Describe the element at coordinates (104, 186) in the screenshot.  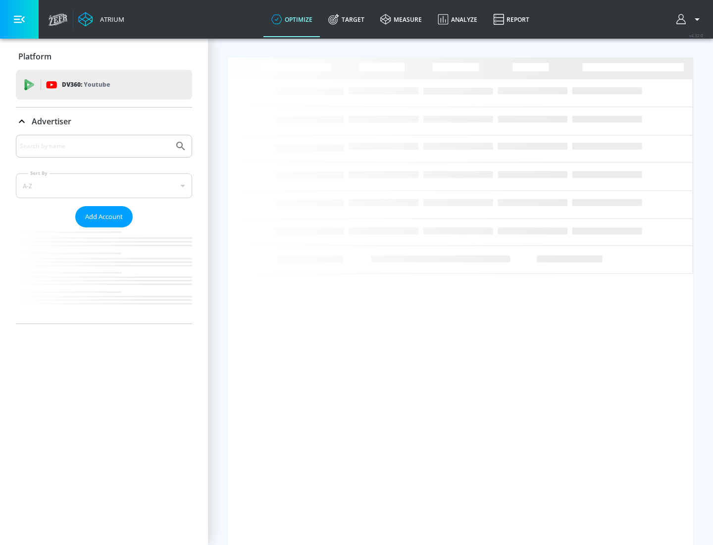
I see `div: A-Z` at that location.